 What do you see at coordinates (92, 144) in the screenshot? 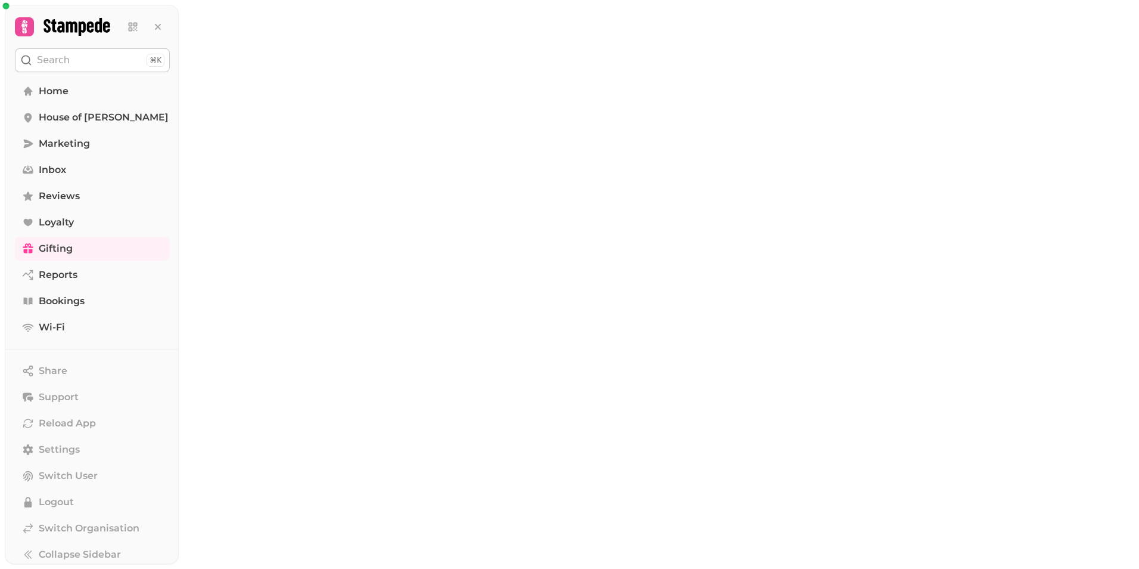
I see `a: Marketing` at bounding box center [92, 144].